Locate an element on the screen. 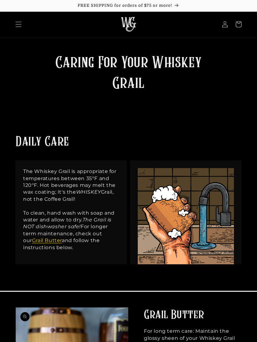 The width and height of the screenshot is (257, 342). em: WHISKEY is located at coordinates (88, 192).